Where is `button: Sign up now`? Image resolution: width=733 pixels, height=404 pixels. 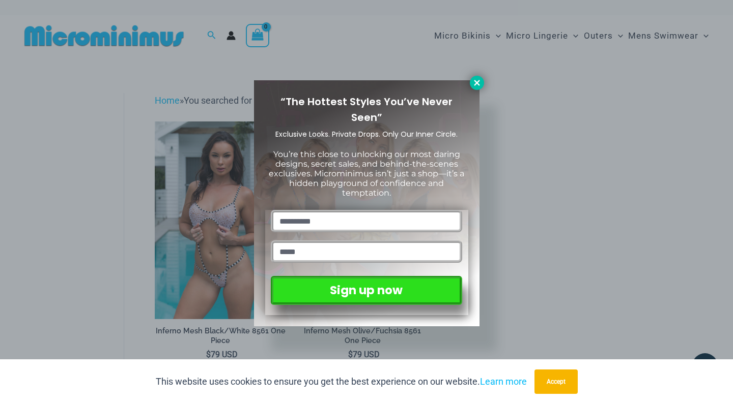 button: Sign up now is located at coordinates (366, 290).